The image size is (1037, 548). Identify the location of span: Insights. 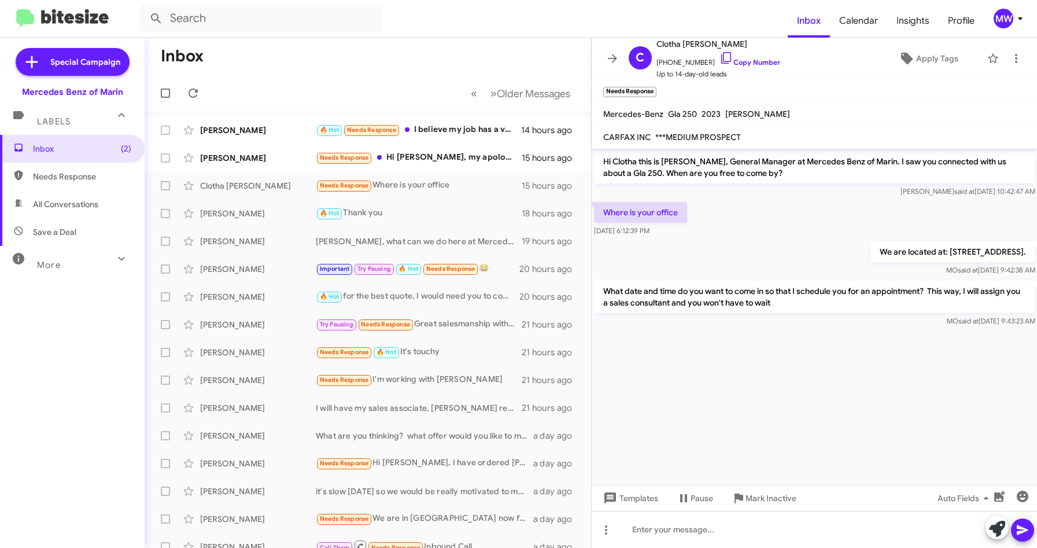
(912, 21).